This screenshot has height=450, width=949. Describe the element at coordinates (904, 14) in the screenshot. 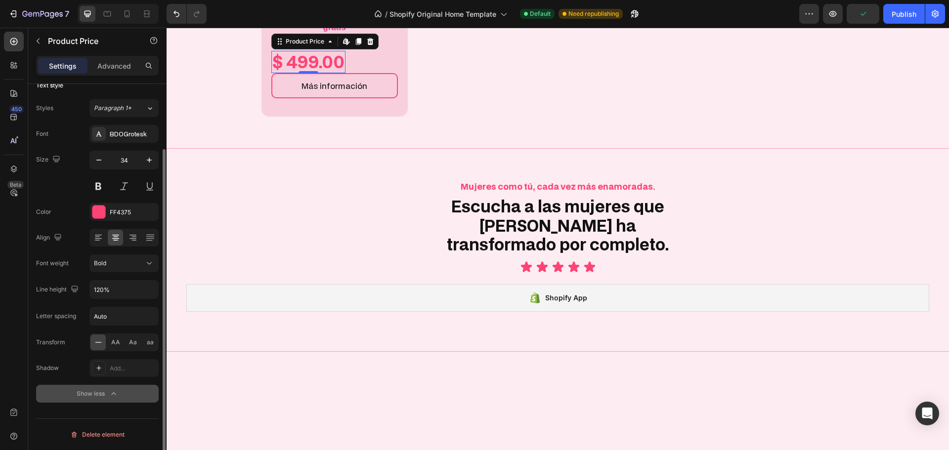

I see `div: Publish` at that location.